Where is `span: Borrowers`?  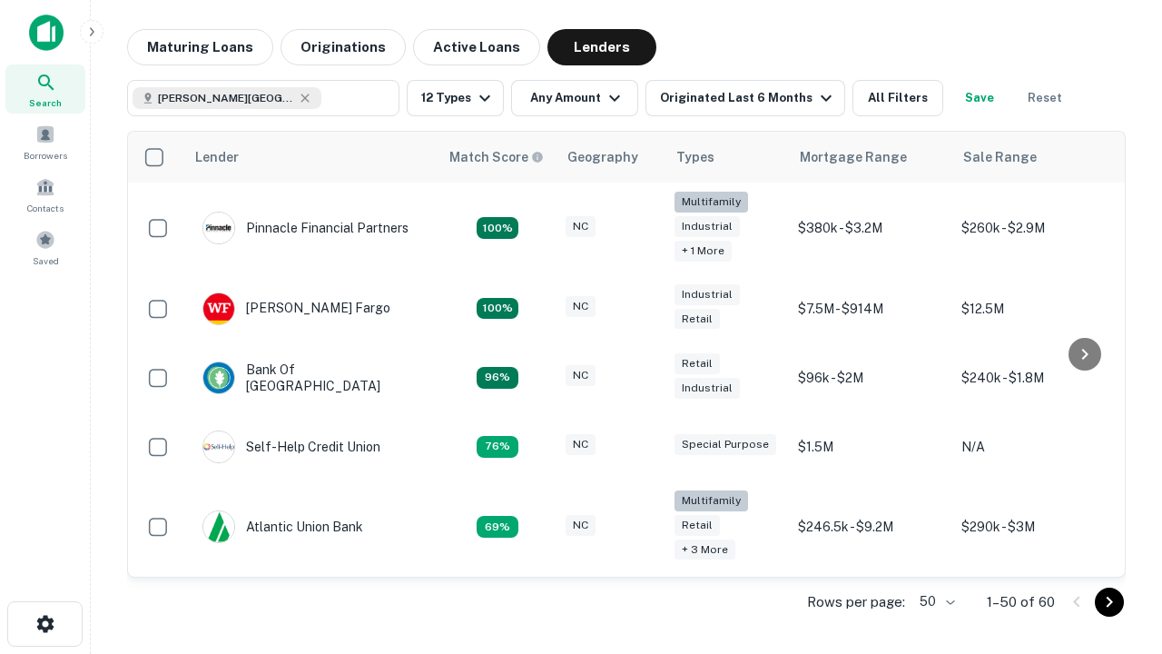 span: Borrowers is located at coordinates (45, 155).